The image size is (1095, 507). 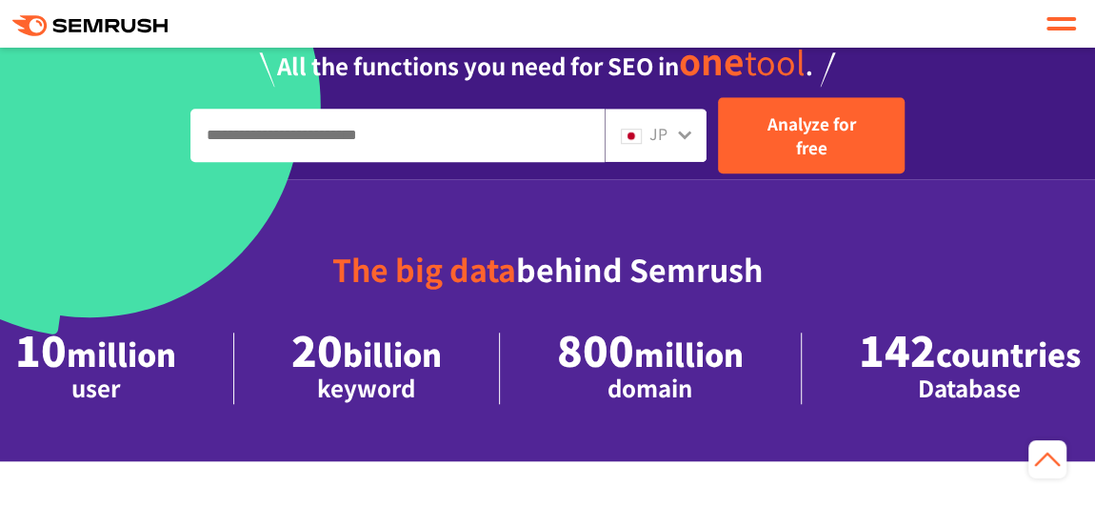 I want to click on font: user, so click(x=95, y=387).